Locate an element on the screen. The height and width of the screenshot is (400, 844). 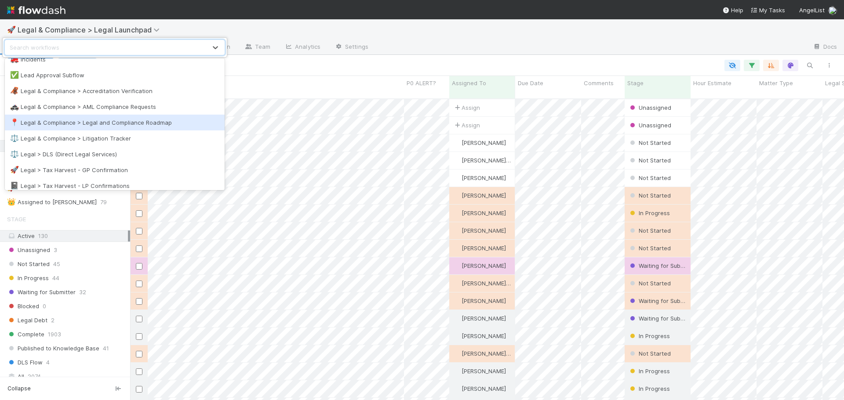
div: Lead Approval Subflow is located at coordinates (115, 75).